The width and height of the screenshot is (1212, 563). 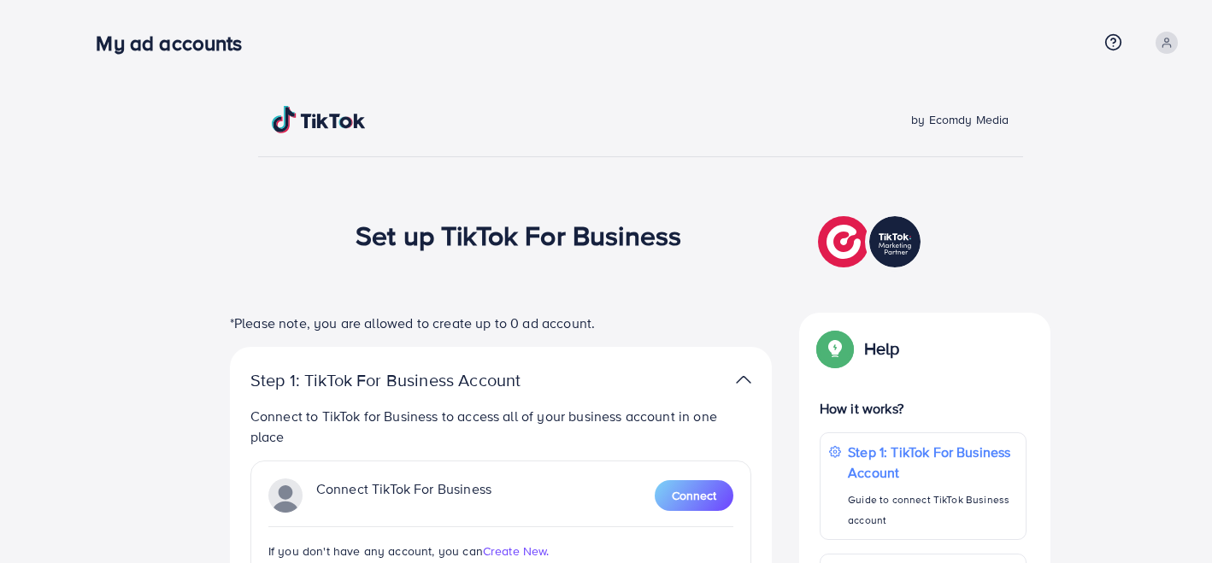 What do you see at coordinates (835, 349) in the screenshot?
I see `img: Popup guide` at bounding box center [835, 349].